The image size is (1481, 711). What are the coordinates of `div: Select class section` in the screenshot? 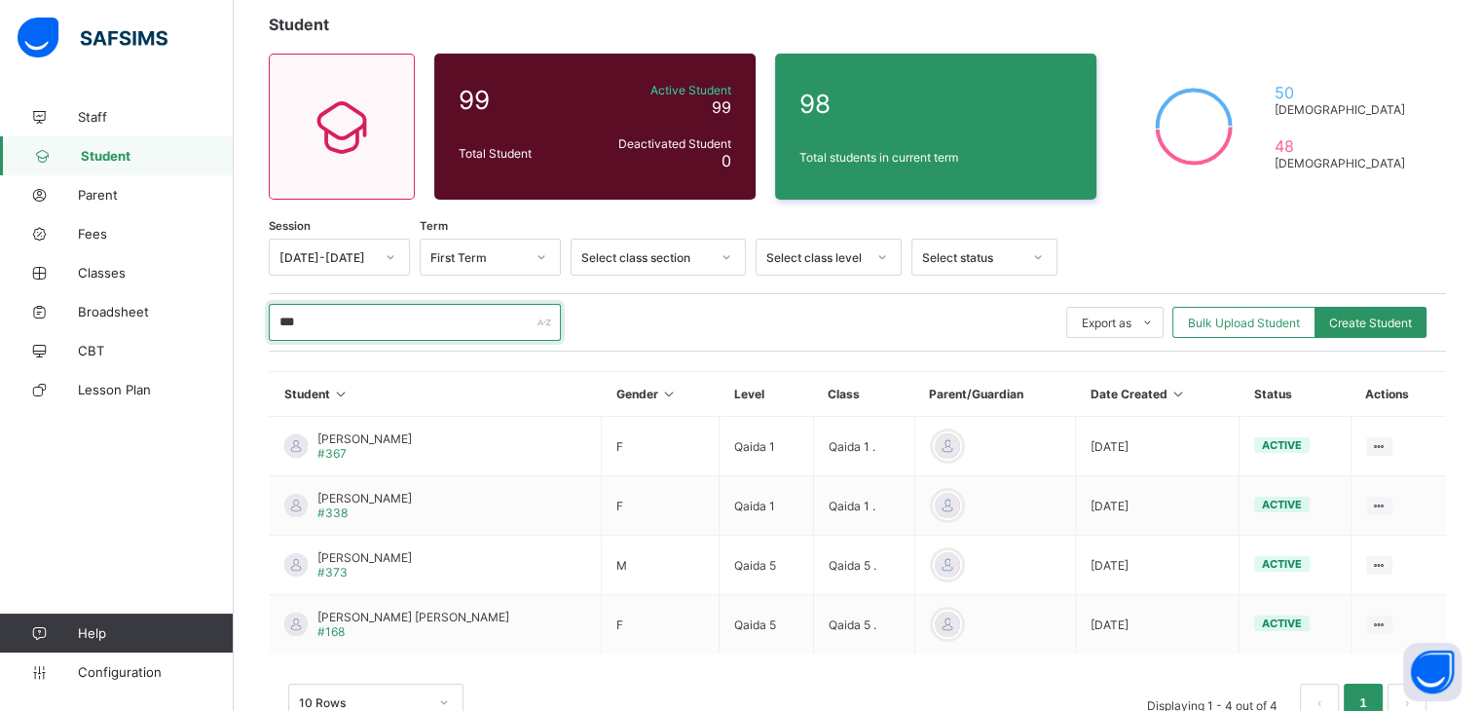 It's located at (645, 257).